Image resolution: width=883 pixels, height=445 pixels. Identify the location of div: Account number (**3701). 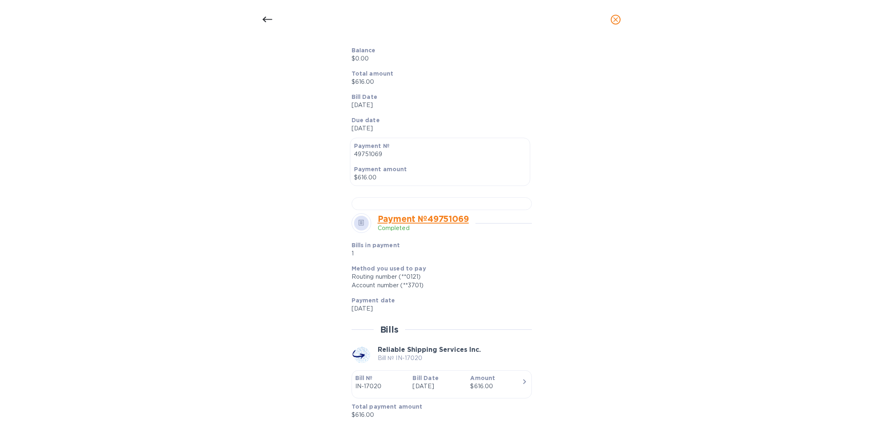
(438, 285).